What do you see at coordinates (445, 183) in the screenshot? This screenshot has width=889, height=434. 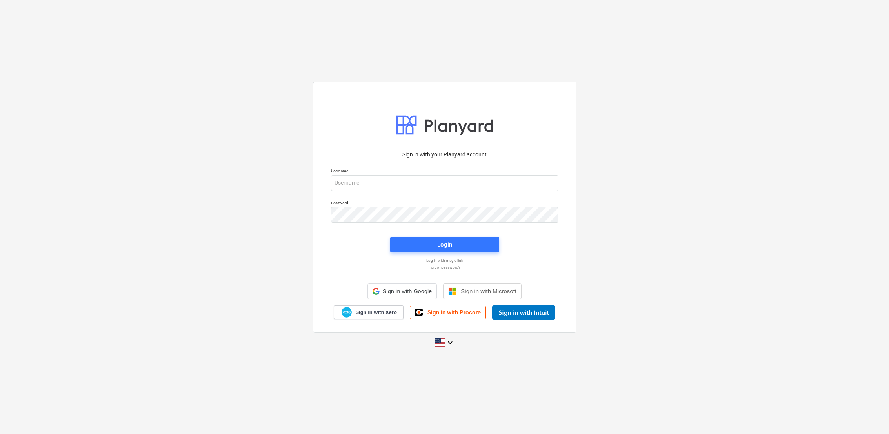 I see `input: Username` at bounding box center [445, 183].